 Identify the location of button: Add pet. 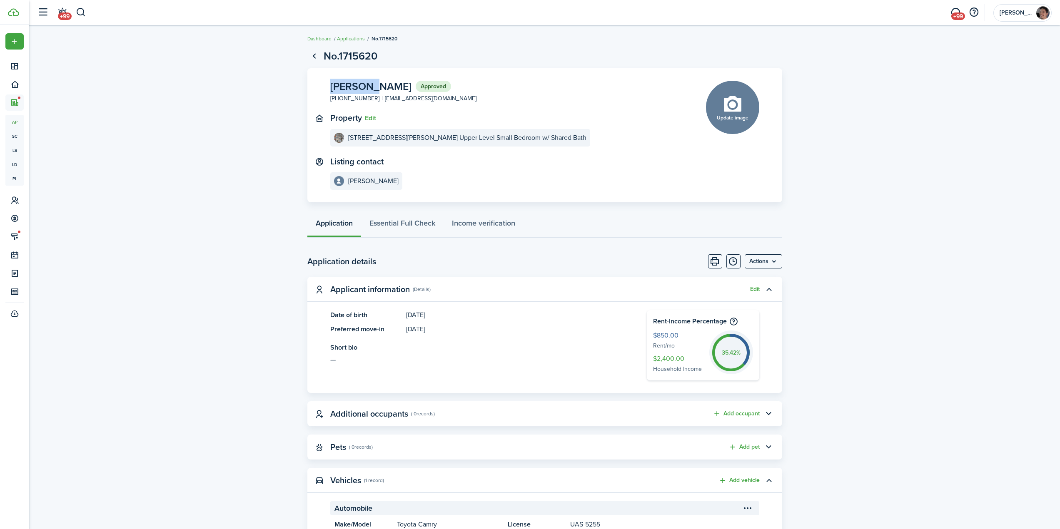
(744, 447).